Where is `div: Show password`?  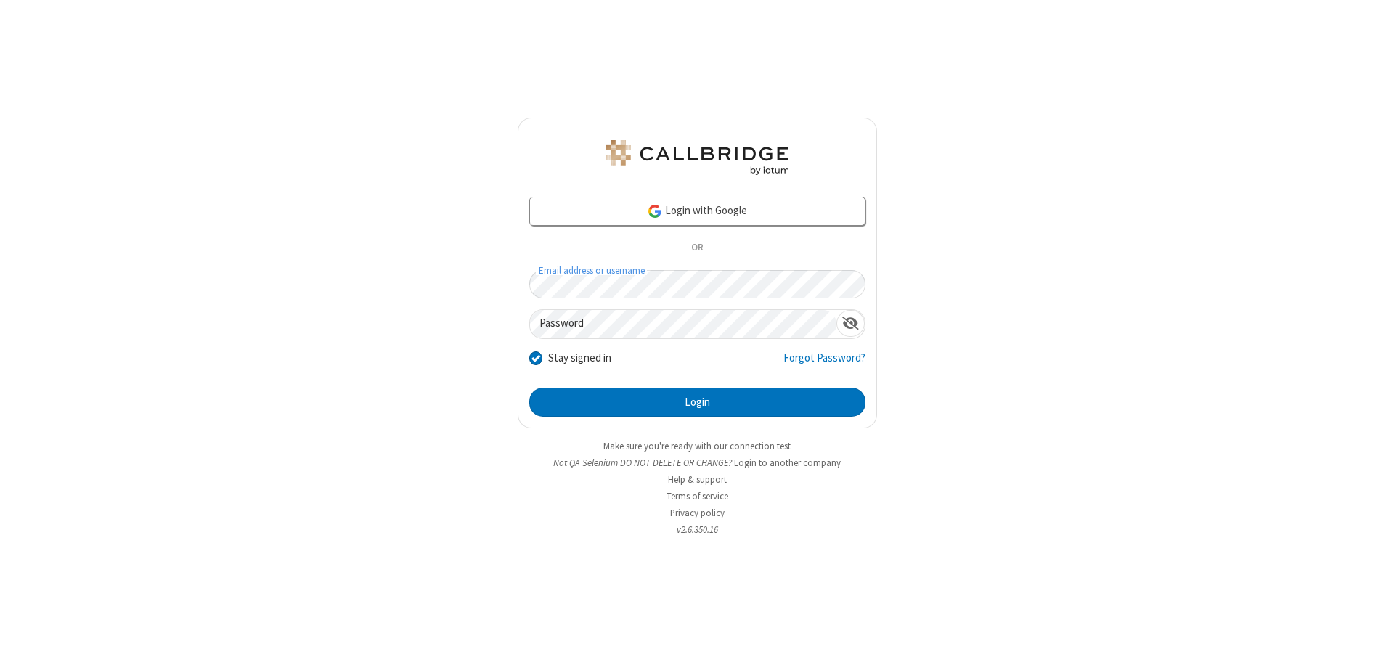
div: Show password is located at coordinates (850, 323).